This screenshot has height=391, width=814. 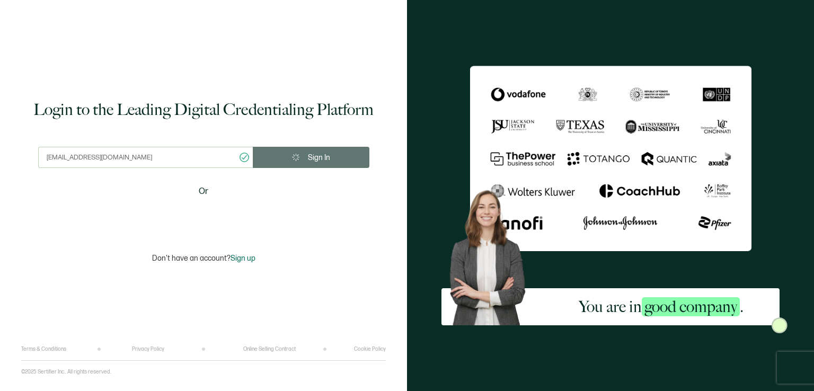 What do you see at coordinates (148, 349) in the screenshot?
I see `a: Privacy Policy` at bounding box center [148, 349].